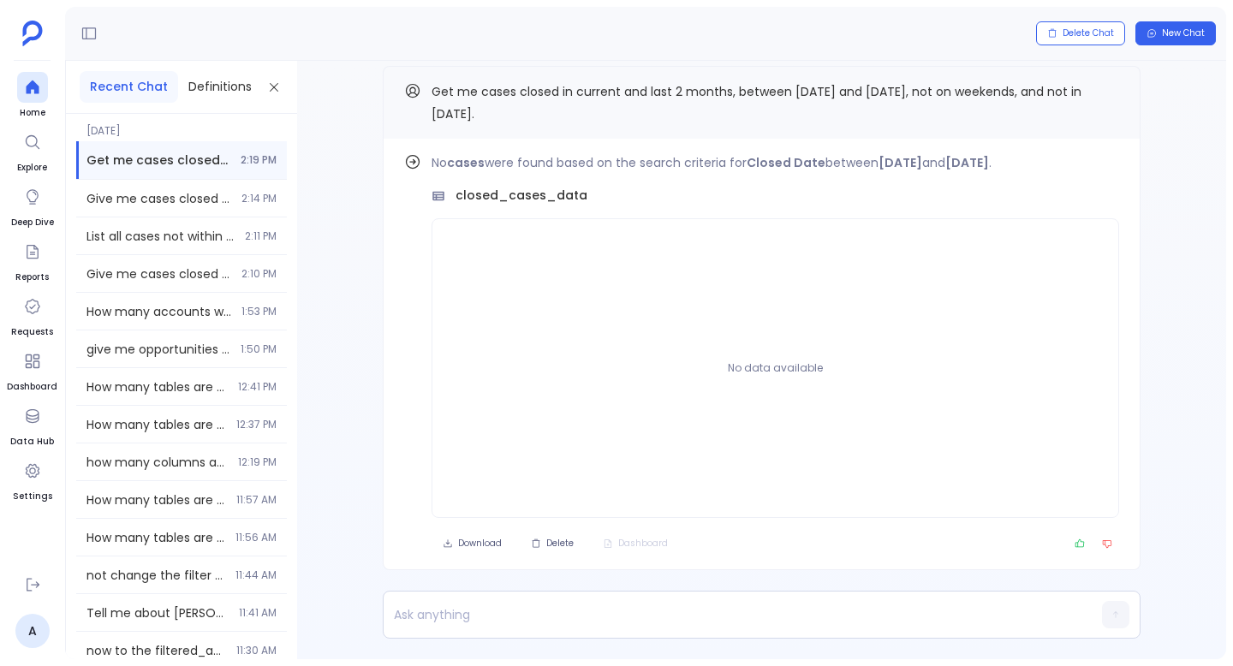 The height and width of the screenshot is (666, 1233). What do you see at coordinates (786, 163) in the screenshot?
I see `strong: Closed Date` at bounding box center [786, 163].